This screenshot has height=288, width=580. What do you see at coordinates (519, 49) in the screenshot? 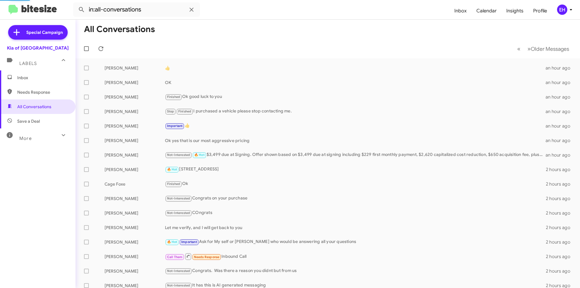
I see `button: Previous` at bounding box center [519, 49].